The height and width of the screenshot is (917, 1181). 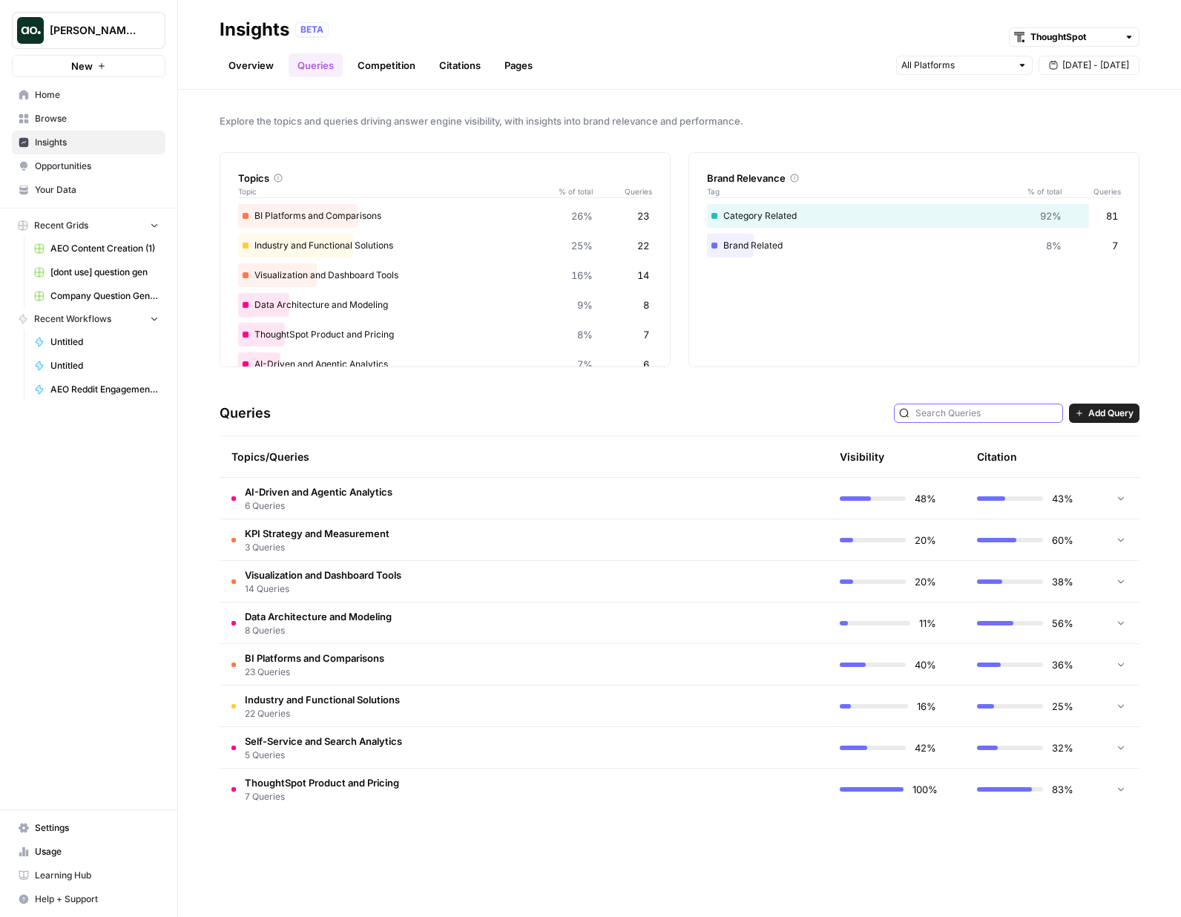 I want to click on span: New, so click(x=82, y=66).